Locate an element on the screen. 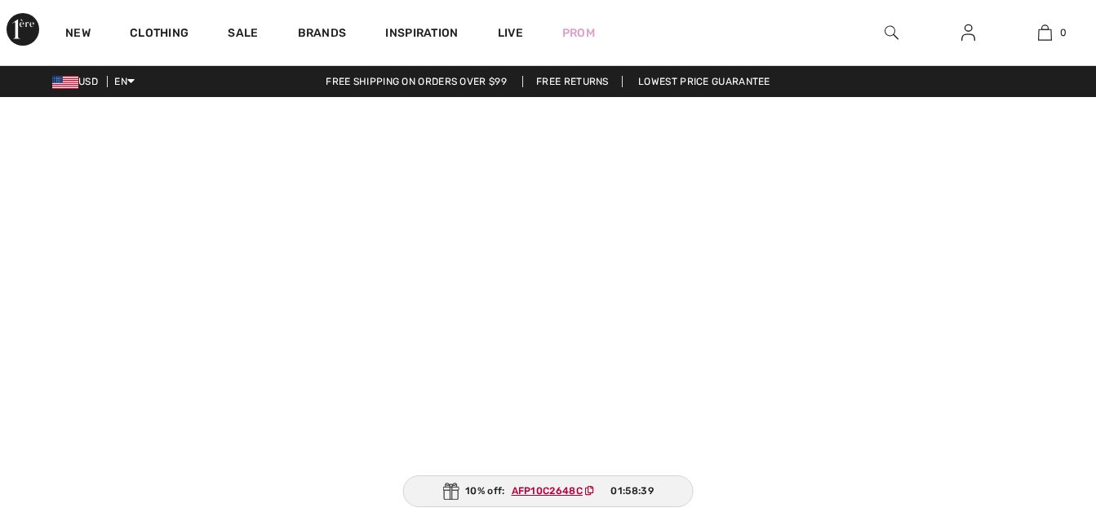 The image size is (1096, 530). a: Clothing is located at coordinates (159, 34).